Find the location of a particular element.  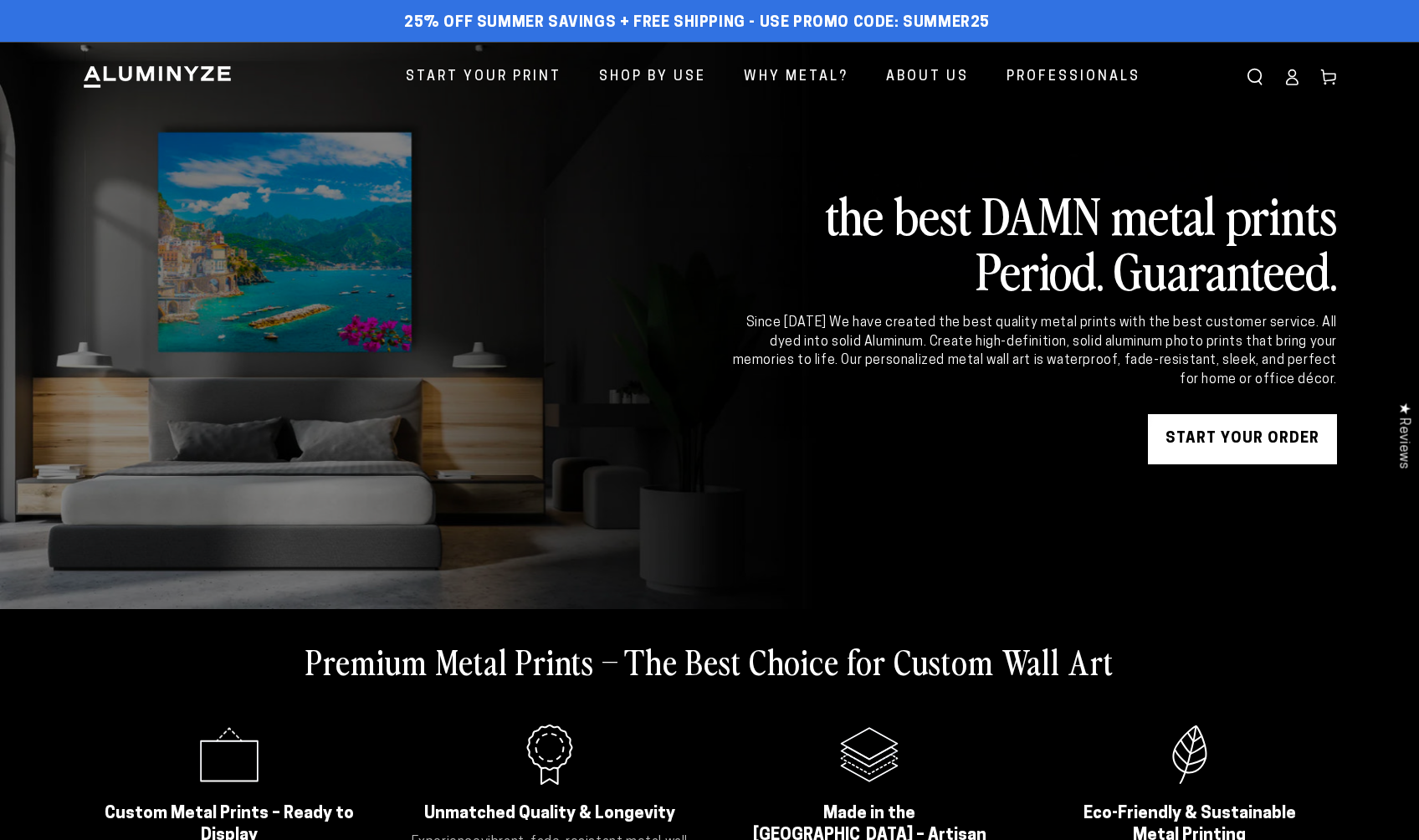

a: Start Your Print is located at coordinates (484, 77).